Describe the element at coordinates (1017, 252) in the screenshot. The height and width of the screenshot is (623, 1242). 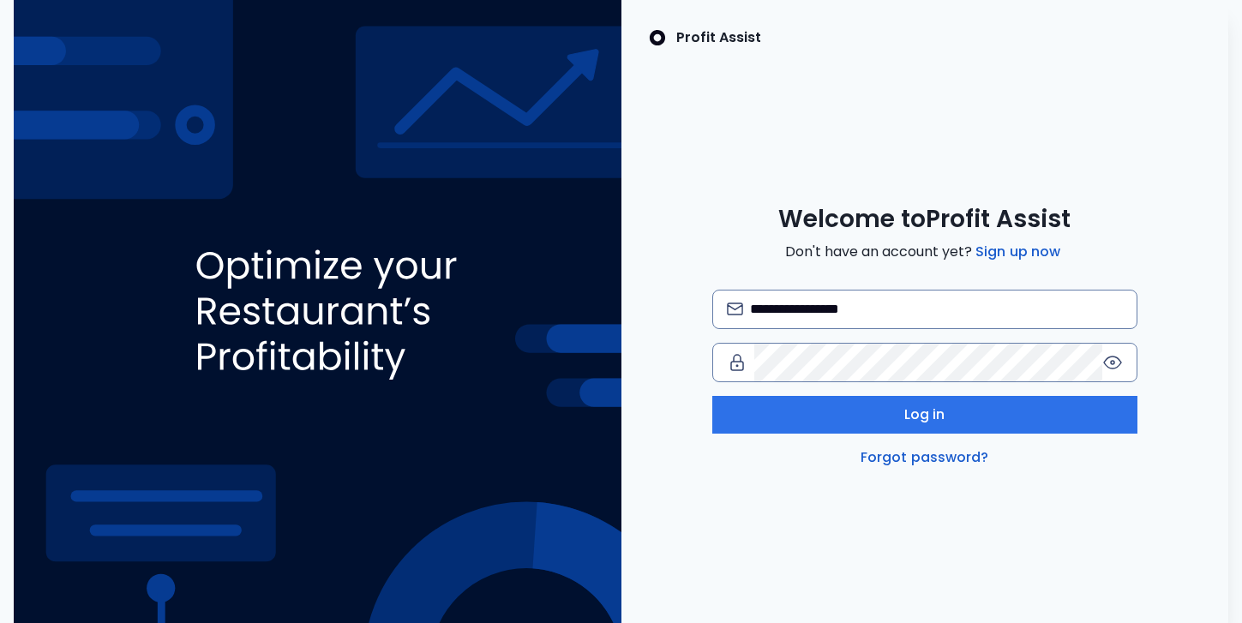
I see `a: Sign up now` at that location.